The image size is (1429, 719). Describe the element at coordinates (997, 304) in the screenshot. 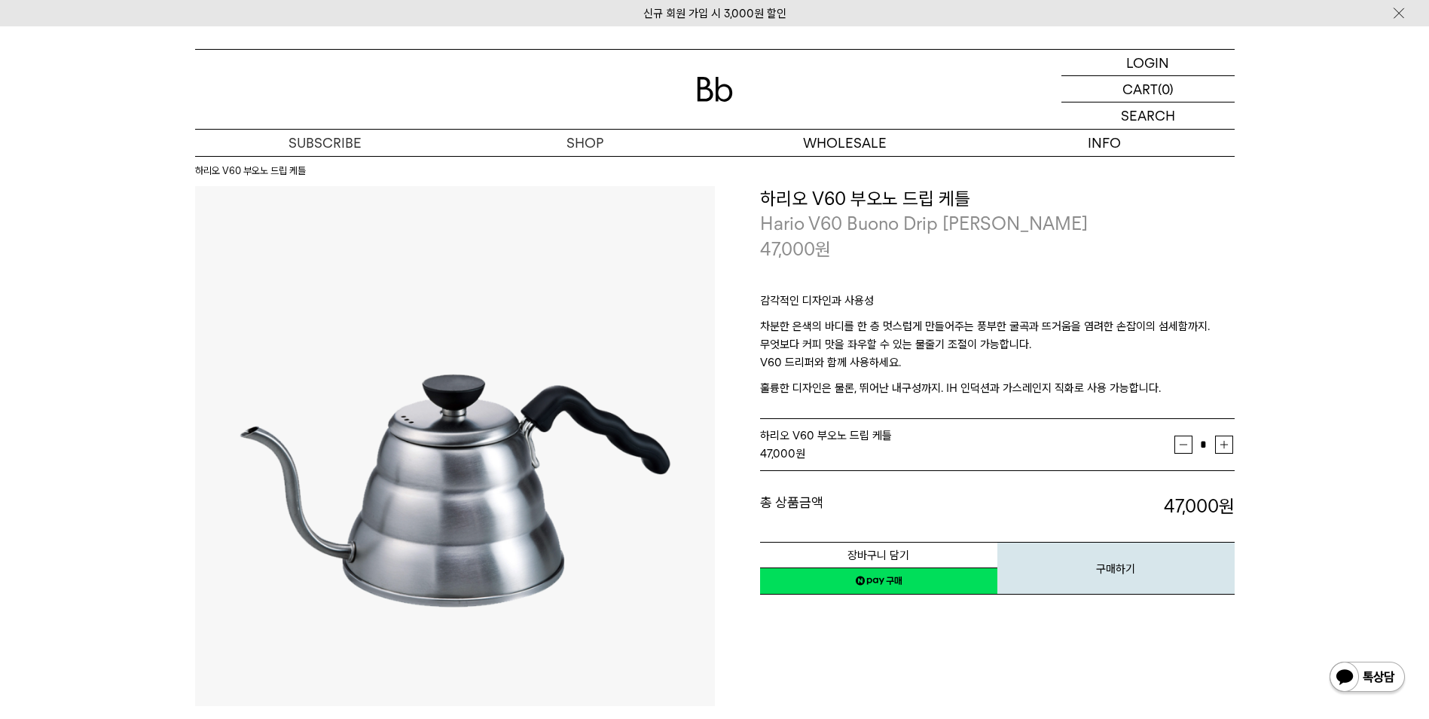

I see `p: 감각적인 디자인과 사용성` at that location.